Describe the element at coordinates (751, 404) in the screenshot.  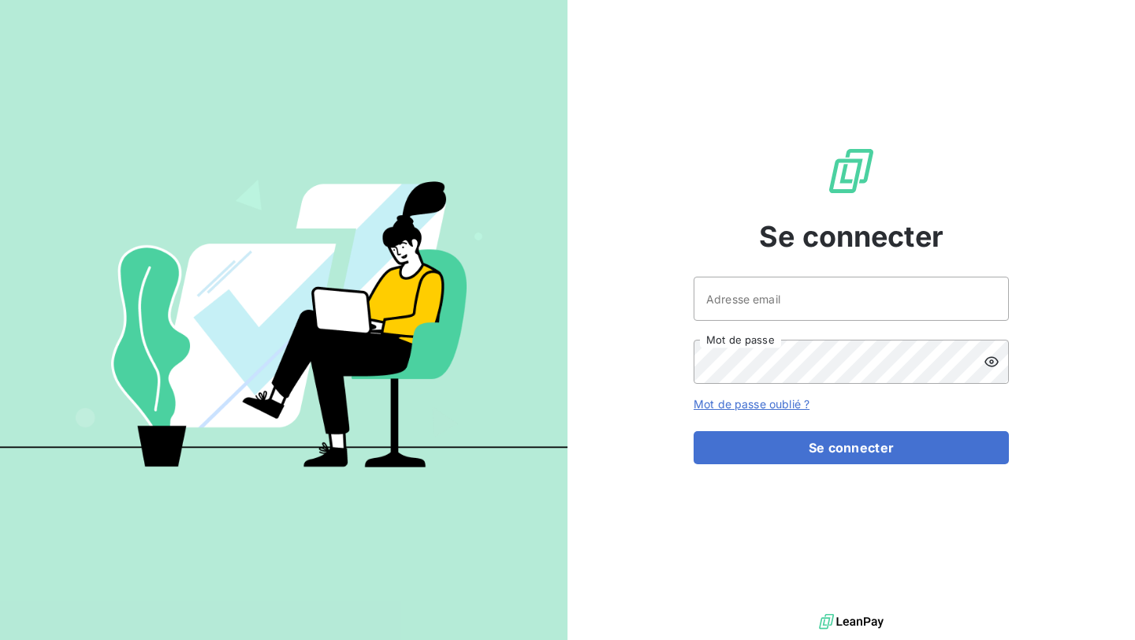
I see `a: Mot de passe oublié ?` at that location.